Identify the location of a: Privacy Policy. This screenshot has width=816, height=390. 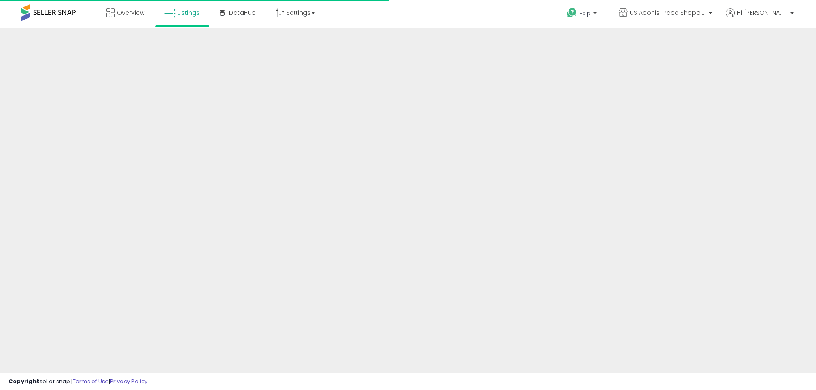
(129, 381).